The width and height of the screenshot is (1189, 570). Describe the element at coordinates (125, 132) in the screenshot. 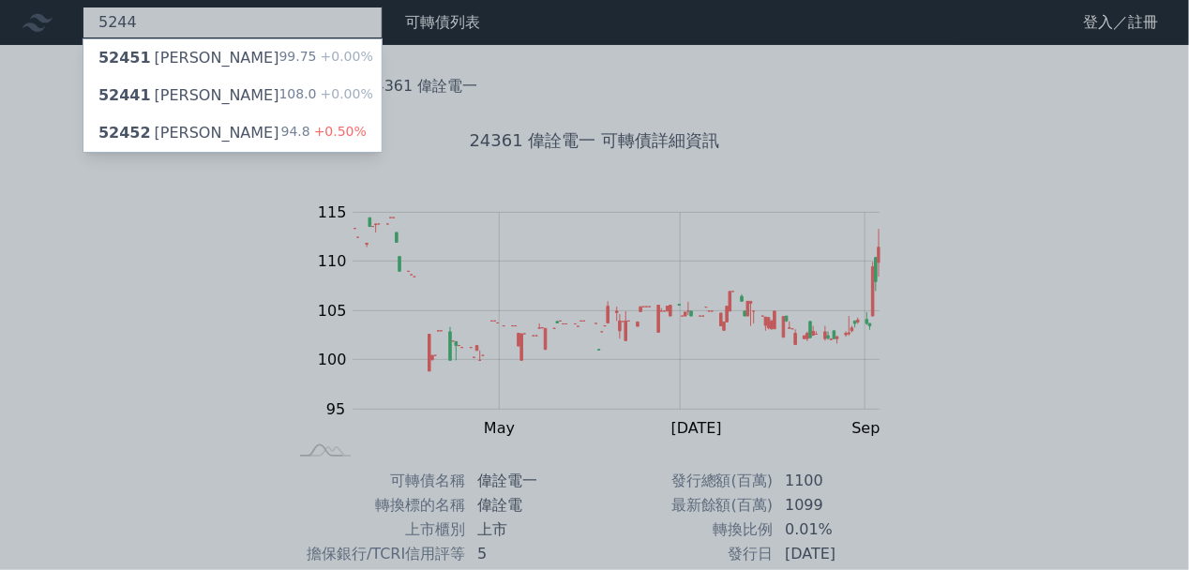

I see `span: 52452` at that location.